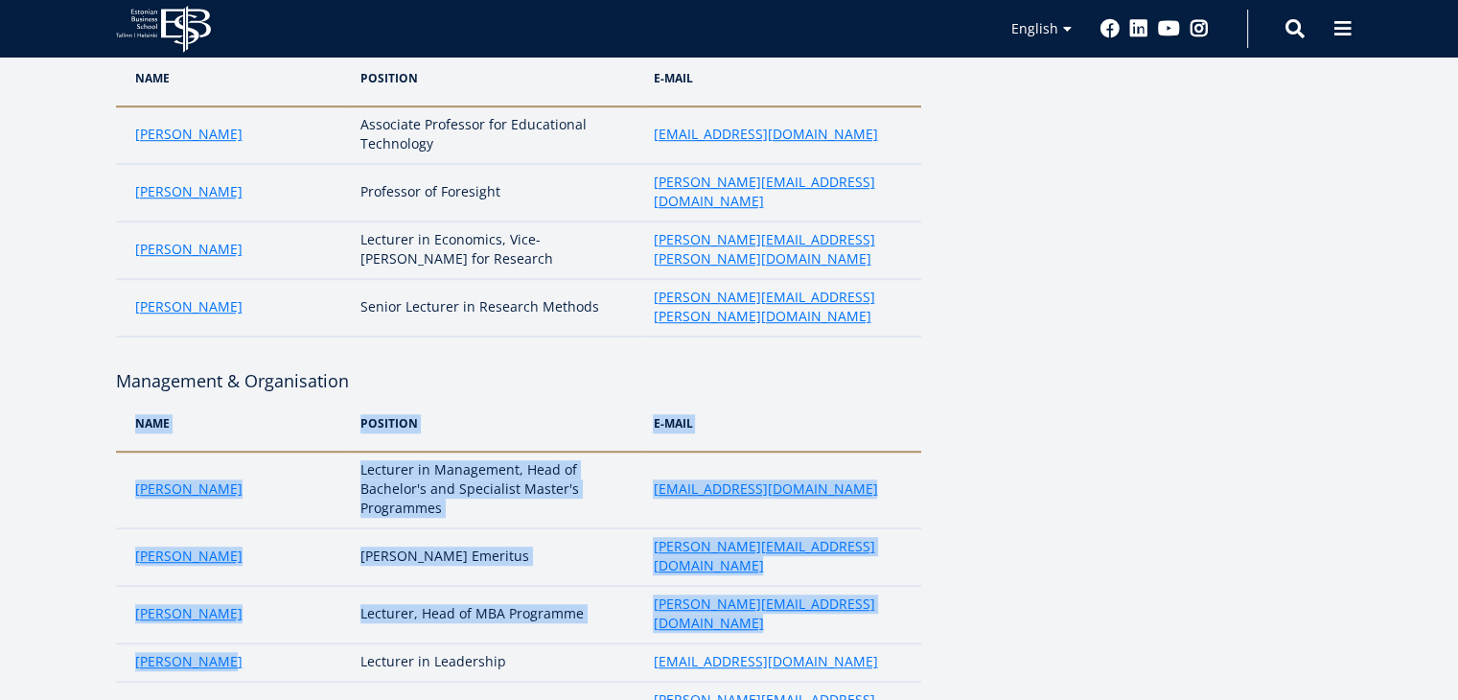  What do you see at coordinates (496, 662) in the screenshot?
I see `td: Lecturer in Leadership` at bounding box center [496, 662].